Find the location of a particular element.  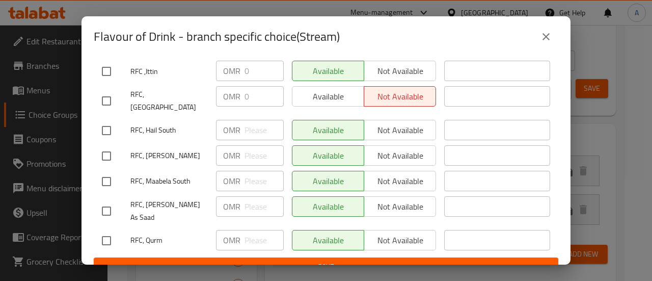

span: Save is located at coordinates (326, 266).